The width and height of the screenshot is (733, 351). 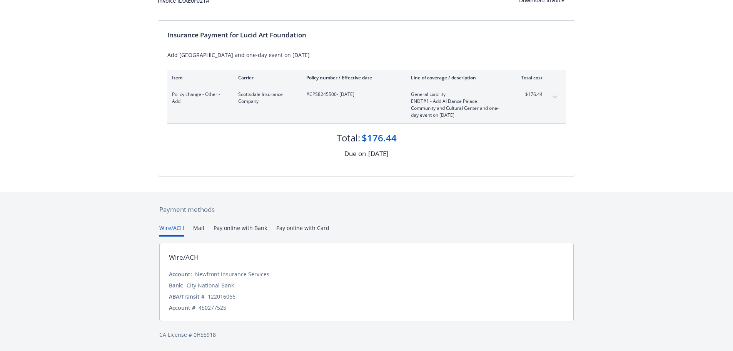 What do you see at coordinates (348, 138) in the screenshot?
I see `div: Total:` at bounding box center [348, 138].